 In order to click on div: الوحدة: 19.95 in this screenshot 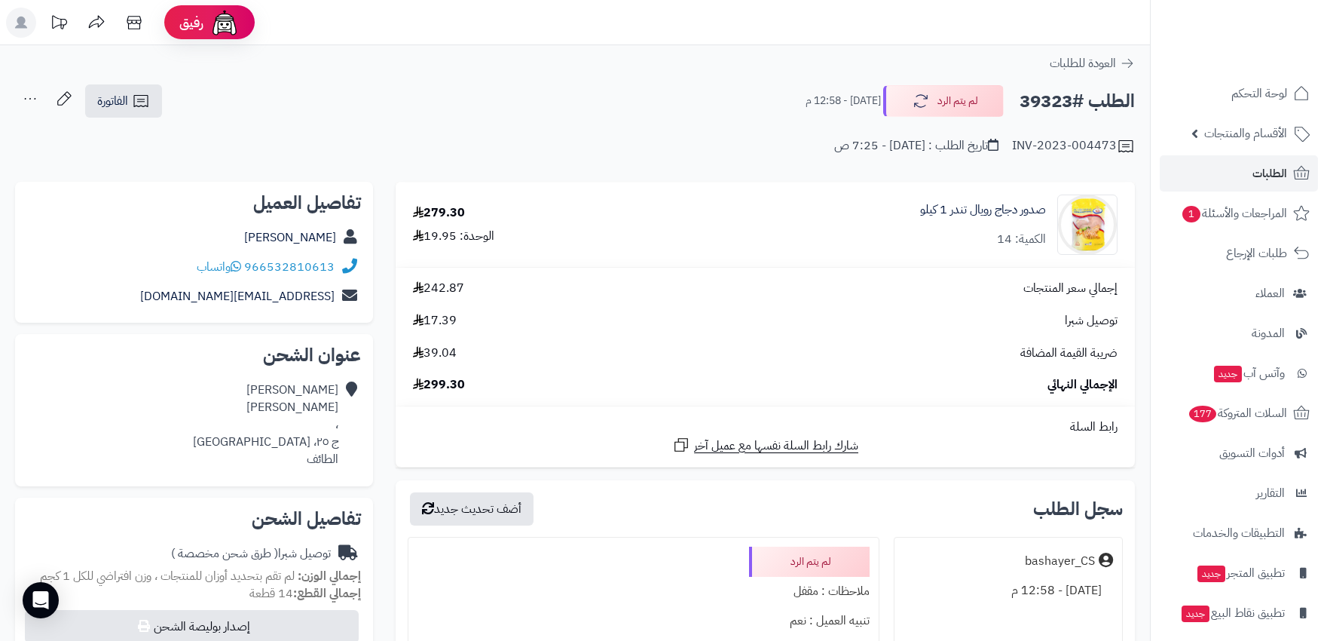, I will do `click(454, 236)`.